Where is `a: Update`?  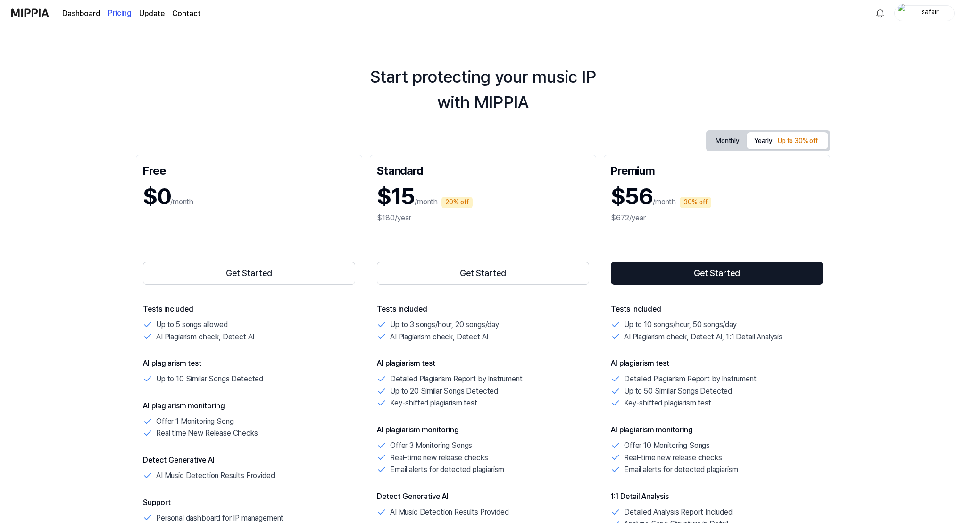
a: Update is located at coordinates (152, 14).